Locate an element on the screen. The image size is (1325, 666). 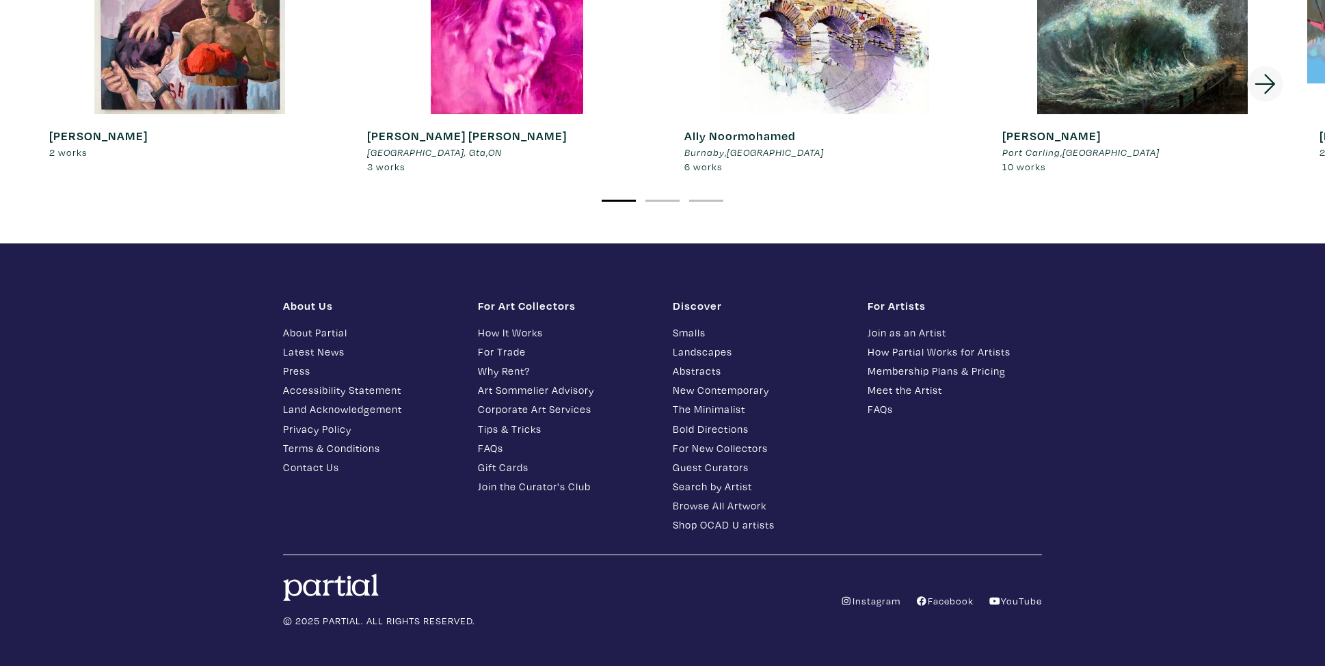
a: Bold Directions is located at coordinates (760, 429).